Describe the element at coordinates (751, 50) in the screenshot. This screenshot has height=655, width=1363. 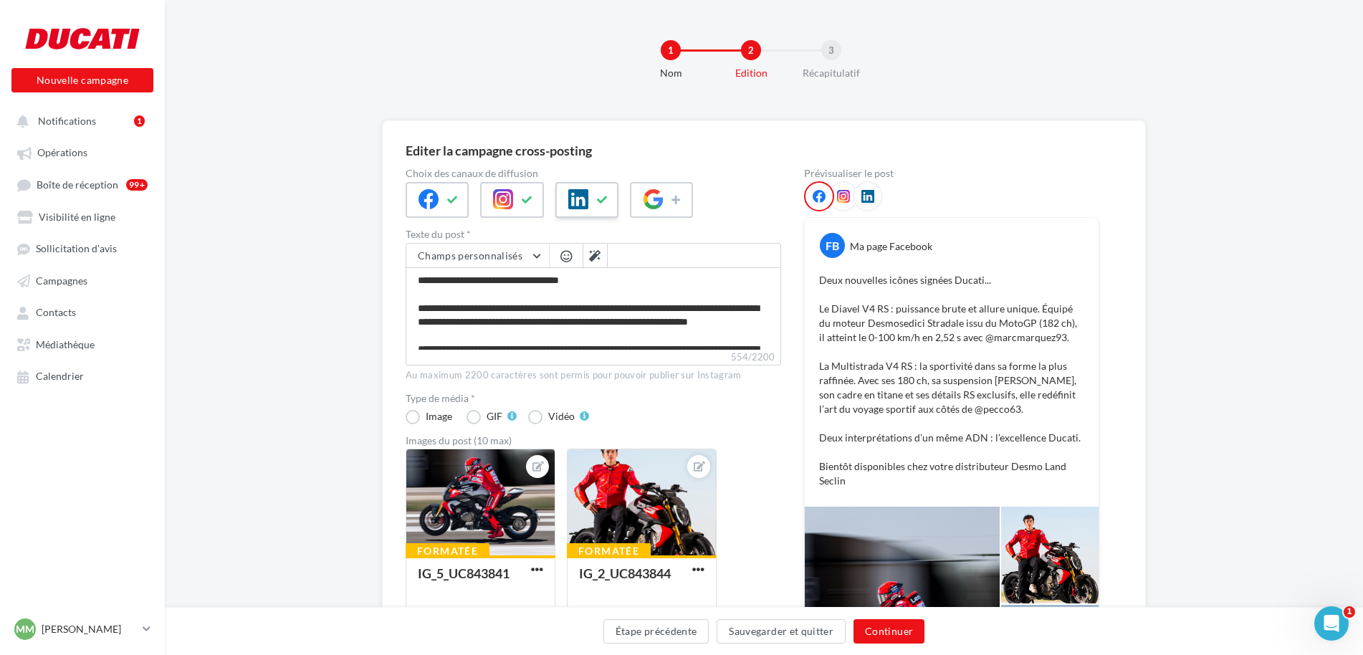
I see `div: 2` at that location.